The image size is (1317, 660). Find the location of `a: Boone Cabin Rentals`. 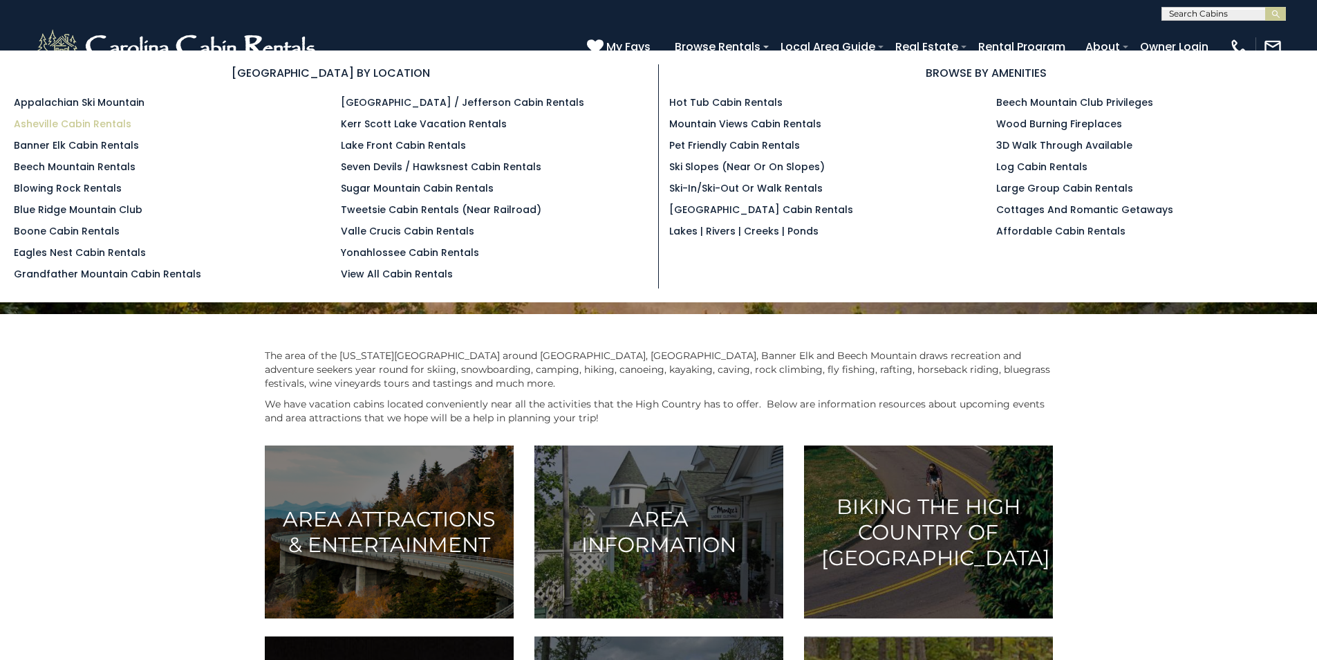

a: Boone Cabin Rentals is located at coordinates (66, 231).